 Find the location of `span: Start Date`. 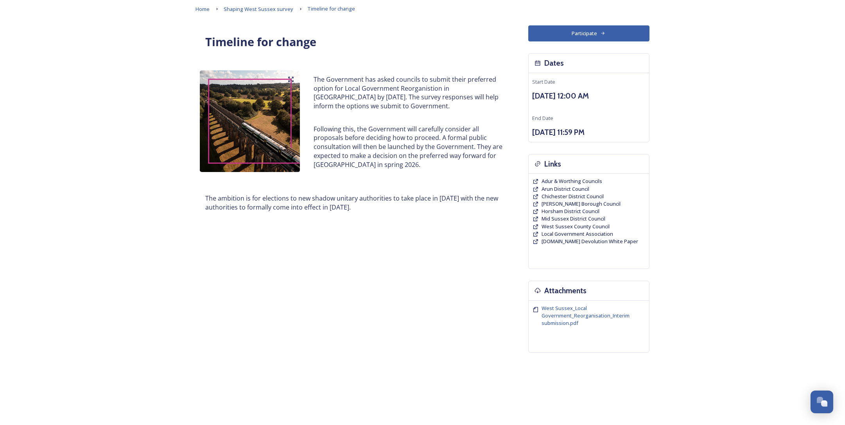

span: Start Date is located at coordinates (544, 82).